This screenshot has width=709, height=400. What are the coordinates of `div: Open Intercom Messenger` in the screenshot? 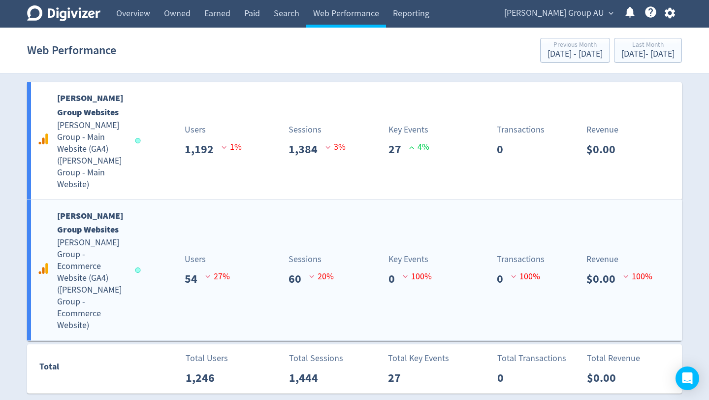 It's located at (687, 378).